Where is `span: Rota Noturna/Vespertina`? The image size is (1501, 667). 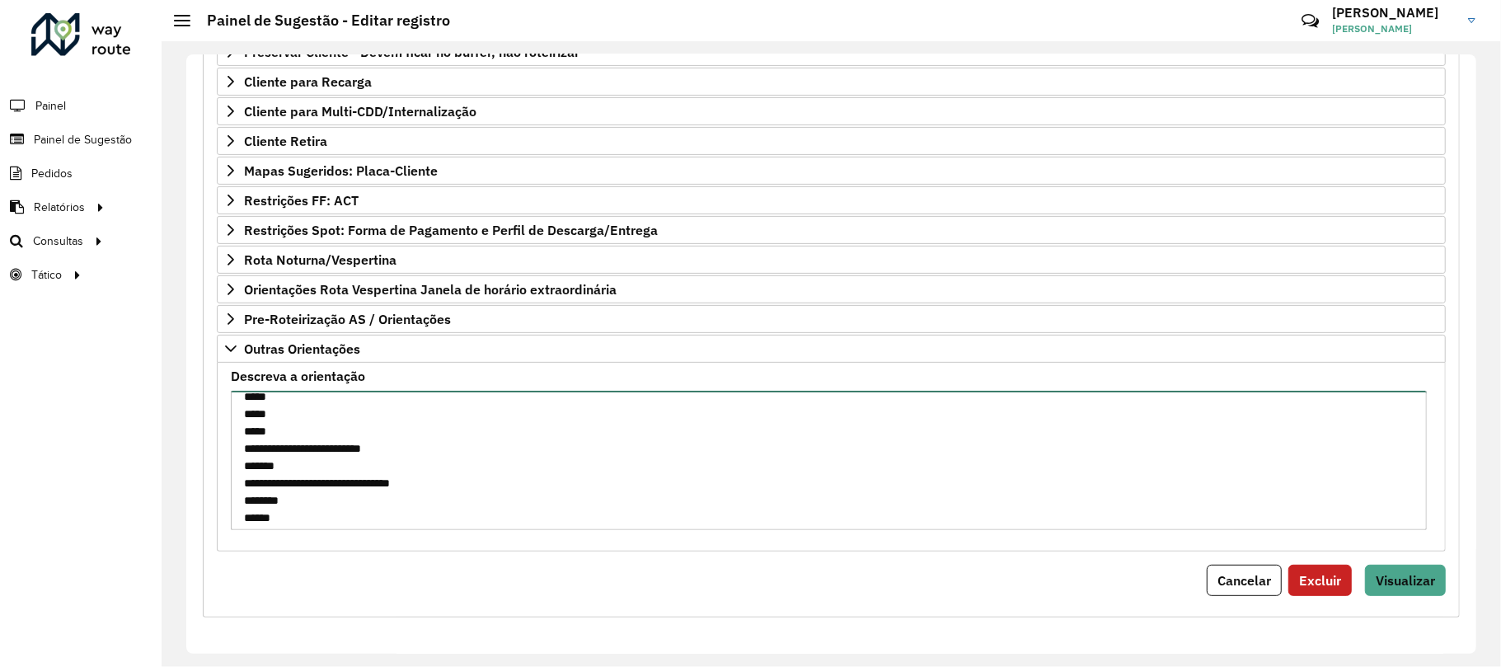 span: Rota Noturna/Vespertina is located at coordinates (320, 260).